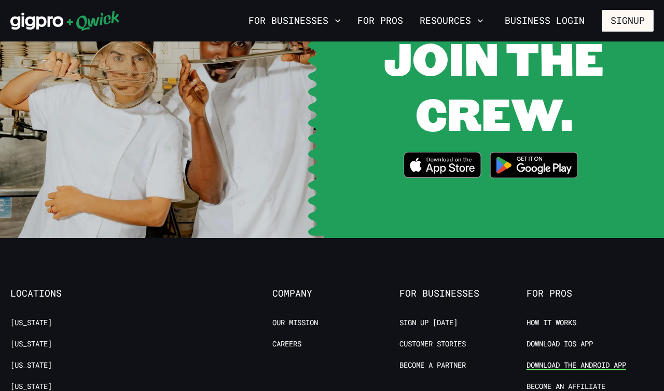 The width and height of the screenshot is (664, 391). I want to click on img: Get it on Google Play, so click(534, 165).